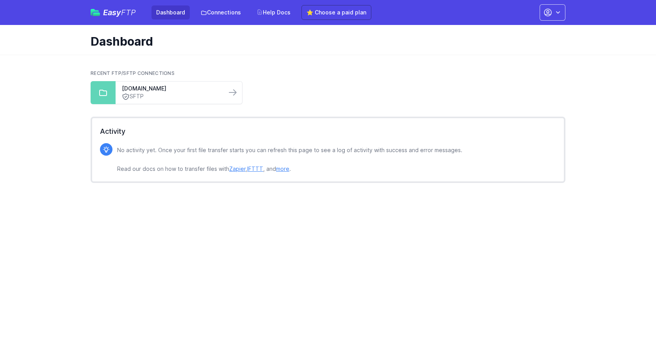  I want to click on a: EasyFTP, so click(113, 12).